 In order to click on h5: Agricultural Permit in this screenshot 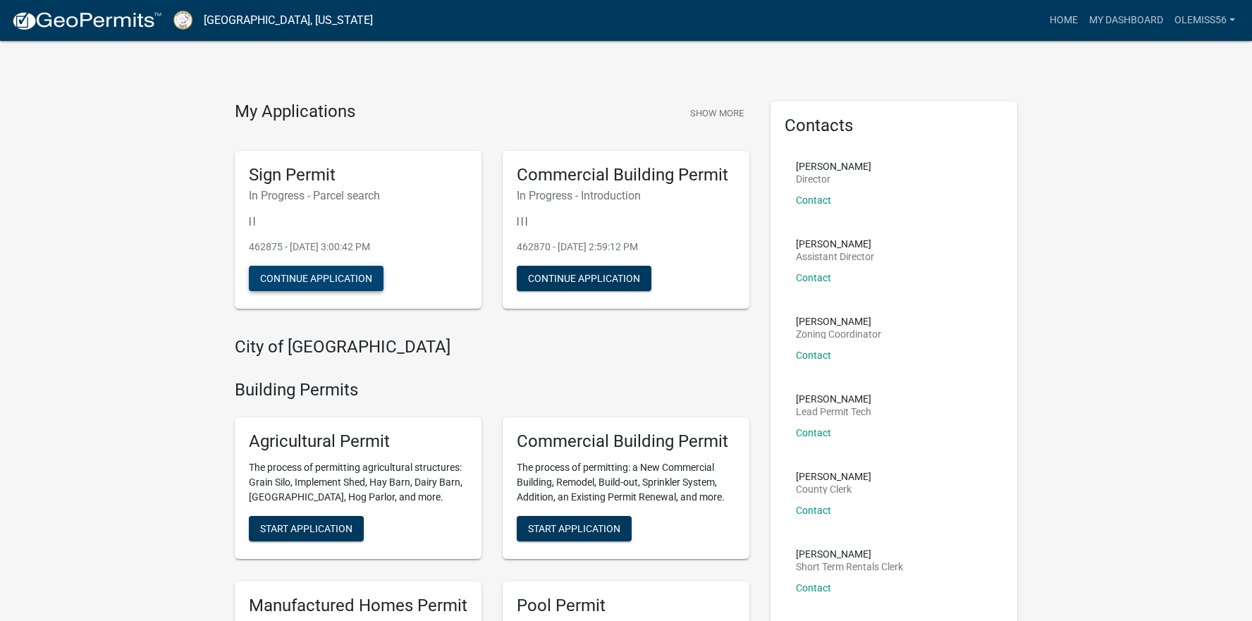, I will do `click(358, 441)`.